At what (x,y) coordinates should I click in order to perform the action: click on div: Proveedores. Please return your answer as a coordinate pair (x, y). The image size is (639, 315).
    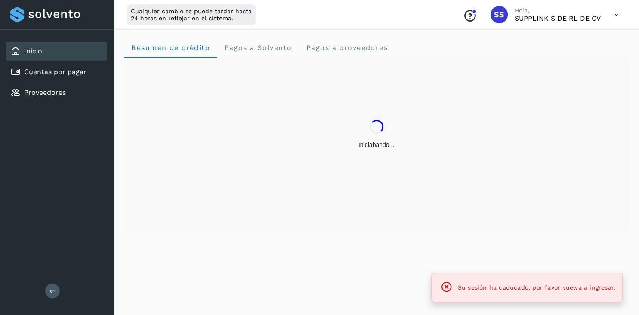
    Looking at the image, I should click on (56, 93).